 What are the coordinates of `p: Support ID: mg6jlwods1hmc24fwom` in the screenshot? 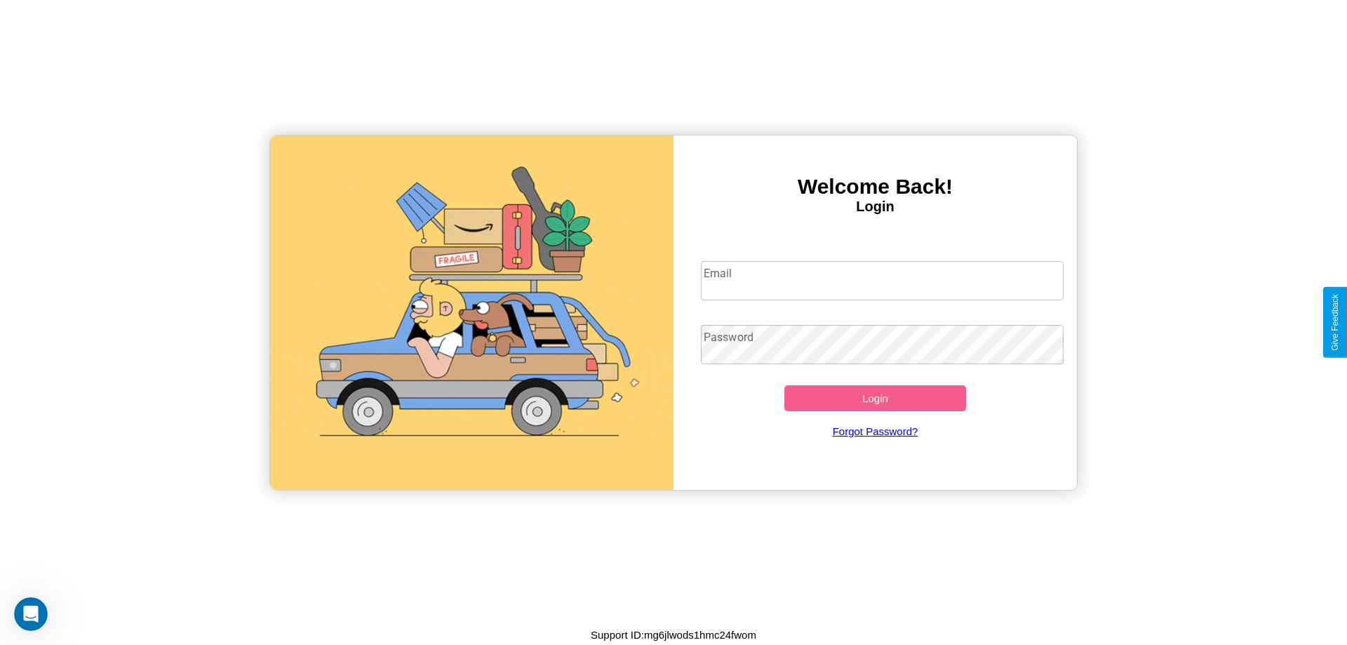 It's located at (673, 634).